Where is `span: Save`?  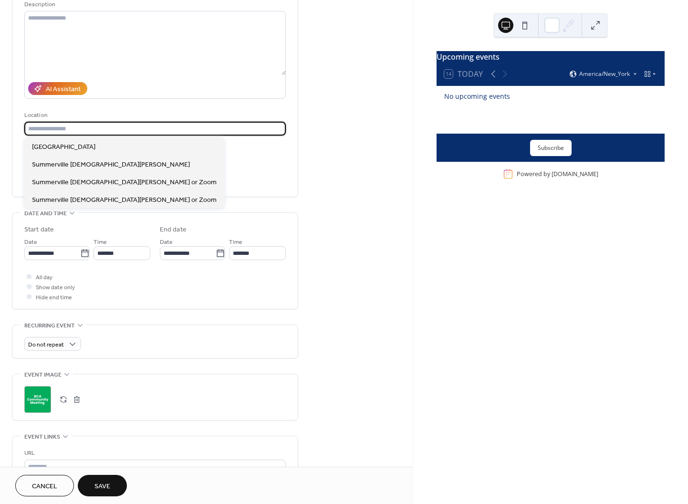 span: Save is located at coordinates (102, 486).